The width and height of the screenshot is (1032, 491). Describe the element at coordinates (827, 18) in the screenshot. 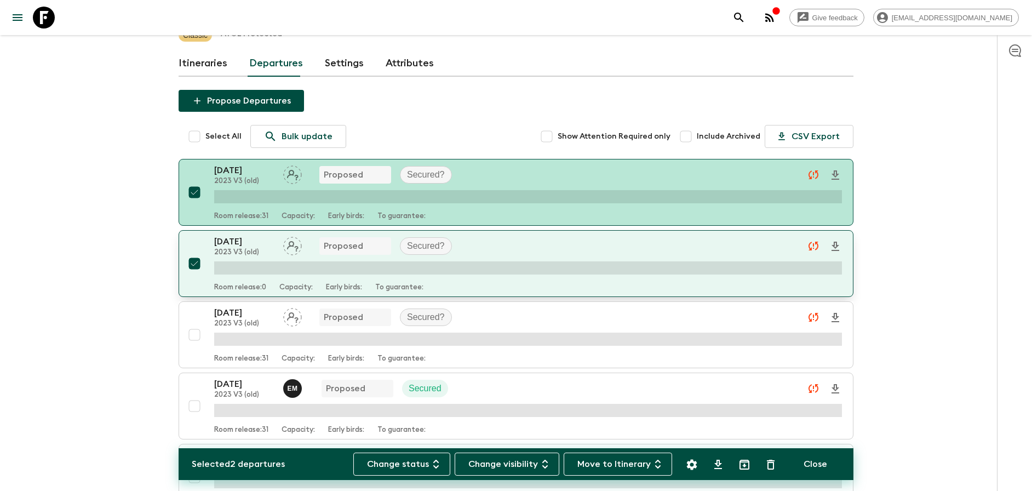

I see `a: Give feedback` at that location.